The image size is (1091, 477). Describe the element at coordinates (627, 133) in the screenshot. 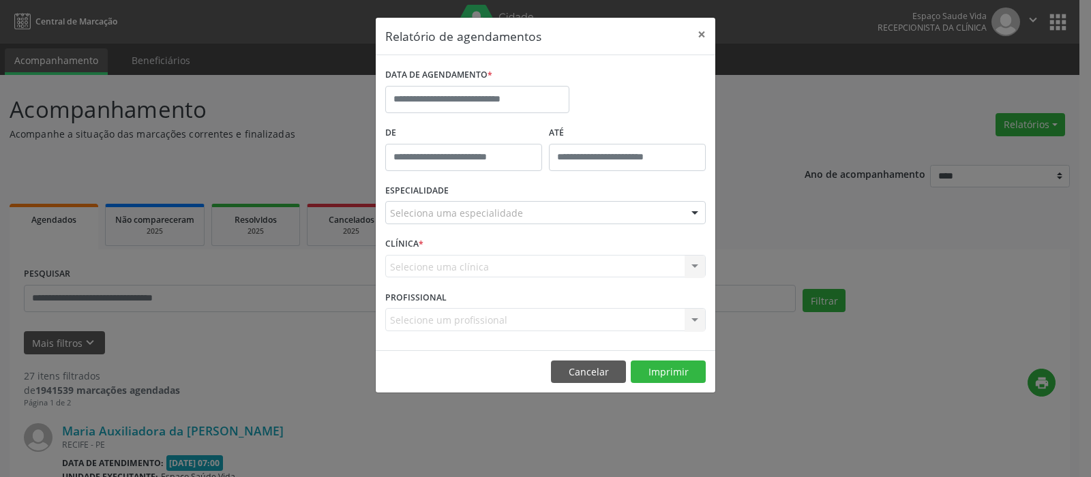

I see `label: ATÉ` at that location.